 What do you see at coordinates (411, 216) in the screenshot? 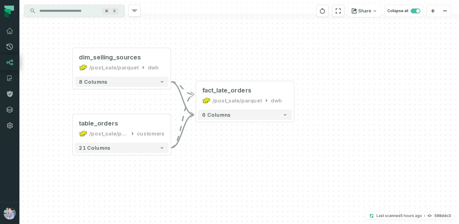
I see `relative-time: Aug 11, 2025, 6:18 PM PDT` at bounding box center [411, 216].